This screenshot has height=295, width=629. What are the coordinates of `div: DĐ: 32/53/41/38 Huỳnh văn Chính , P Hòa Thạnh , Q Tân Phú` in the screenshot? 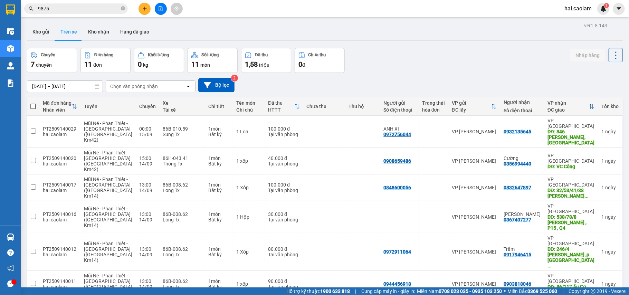 It's located at (571, 193).